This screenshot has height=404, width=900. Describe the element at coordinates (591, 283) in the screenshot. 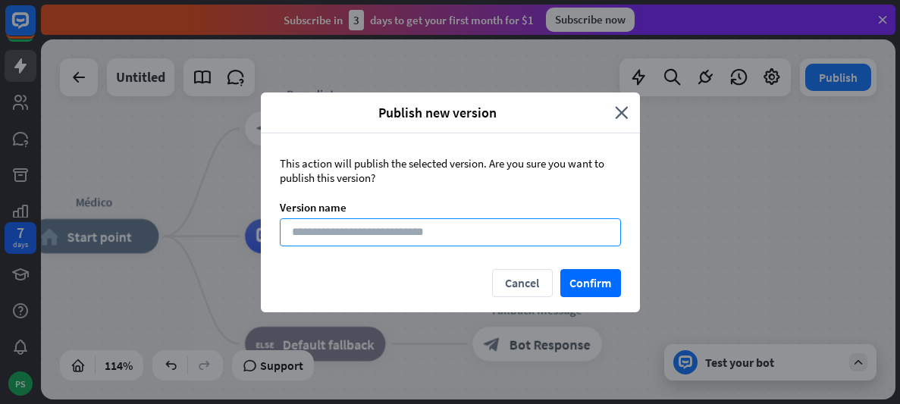

I see `button: Confirm` at that location.